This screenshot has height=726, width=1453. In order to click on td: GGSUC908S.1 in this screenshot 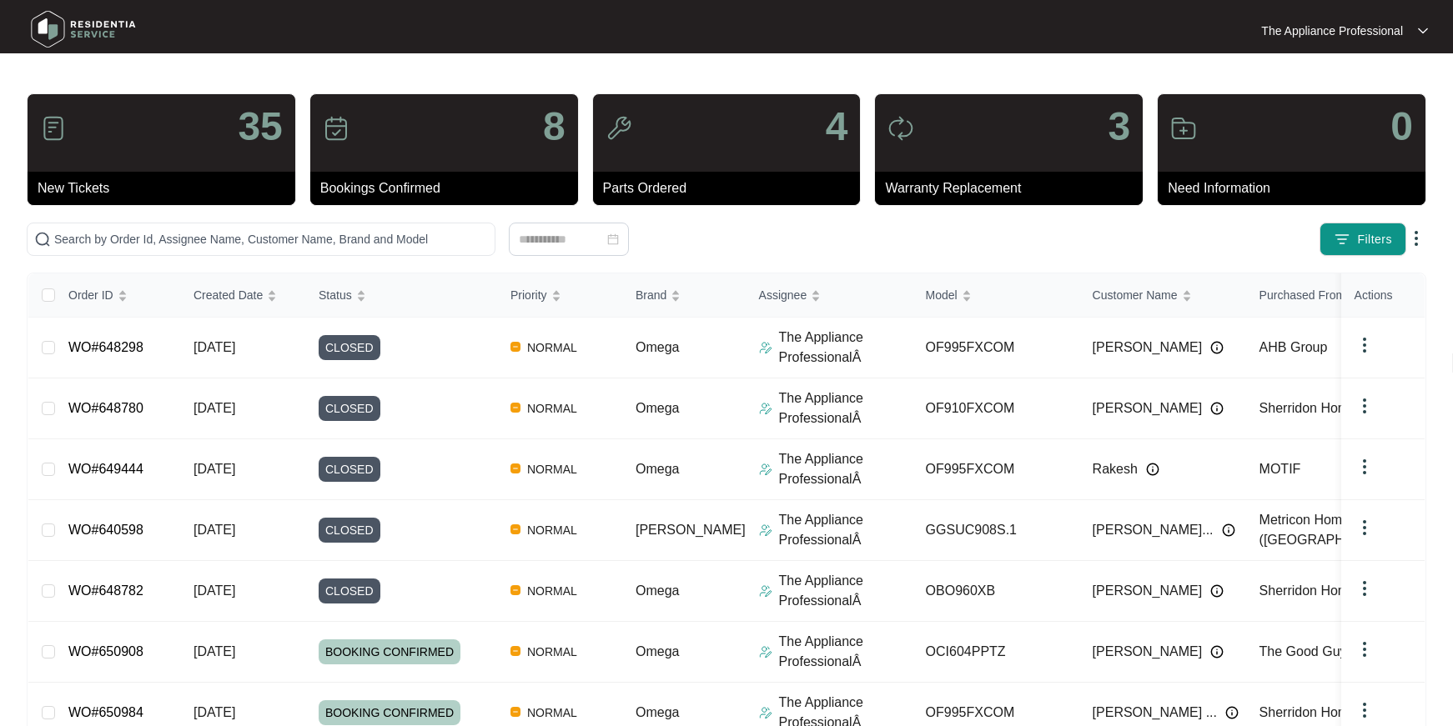, I will do `click(996, 530)`.